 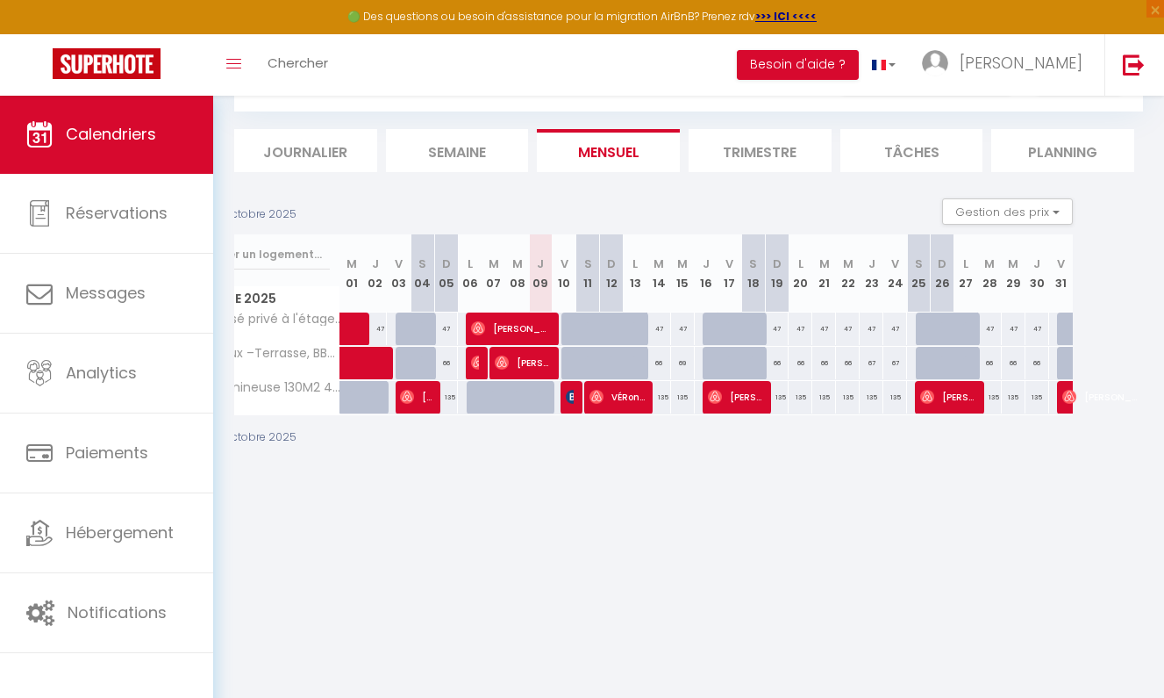 I want to click on span: Octobre 2025, so click(x=252, y=298).